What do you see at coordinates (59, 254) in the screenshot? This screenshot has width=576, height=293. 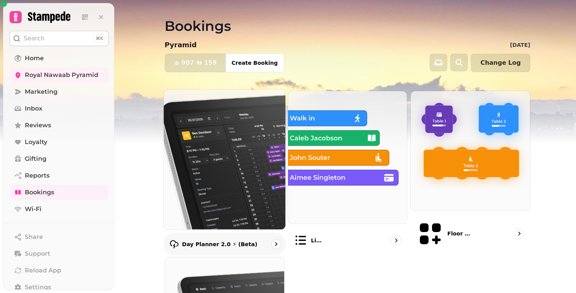 I see `button: Support` at bounding box center [59, 254].